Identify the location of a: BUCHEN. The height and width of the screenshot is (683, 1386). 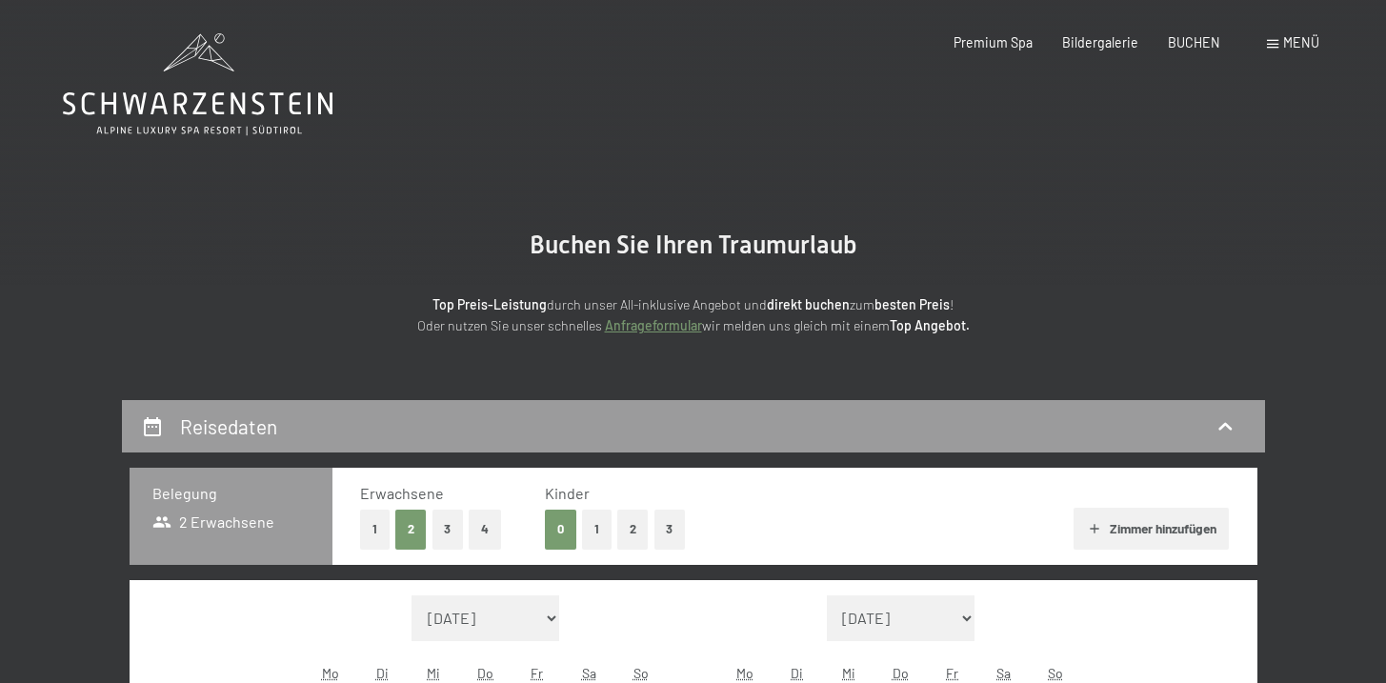
(1194, 42).